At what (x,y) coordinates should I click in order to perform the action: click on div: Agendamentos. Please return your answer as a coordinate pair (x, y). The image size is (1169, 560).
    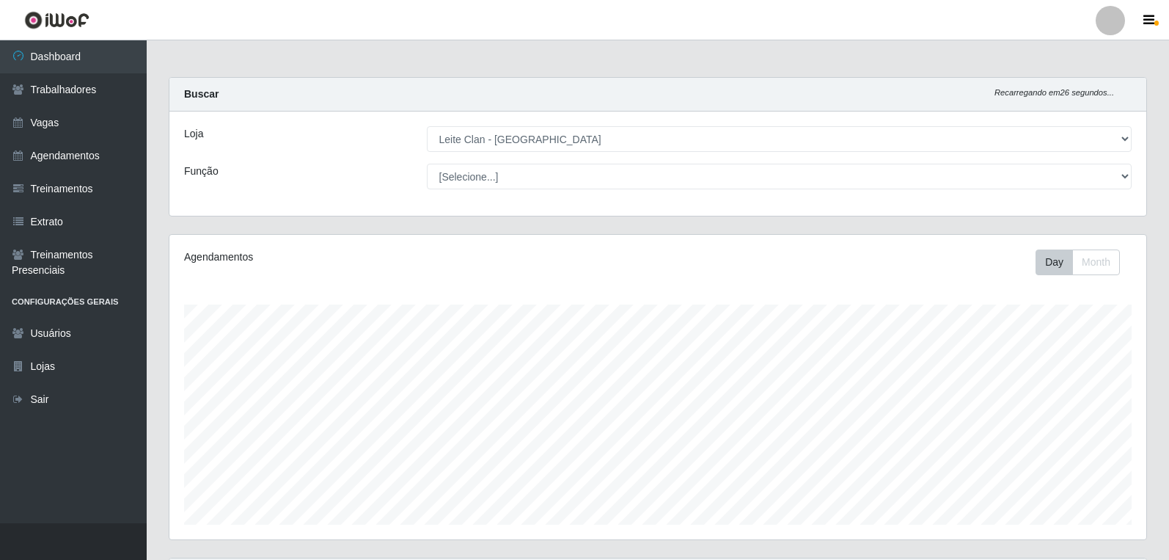
    Looking at the image, I should click on (375, 257).